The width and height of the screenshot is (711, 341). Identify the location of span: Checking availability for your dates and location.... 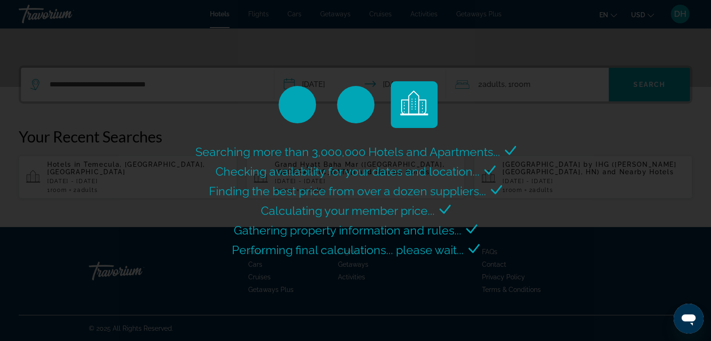
(347, 171).